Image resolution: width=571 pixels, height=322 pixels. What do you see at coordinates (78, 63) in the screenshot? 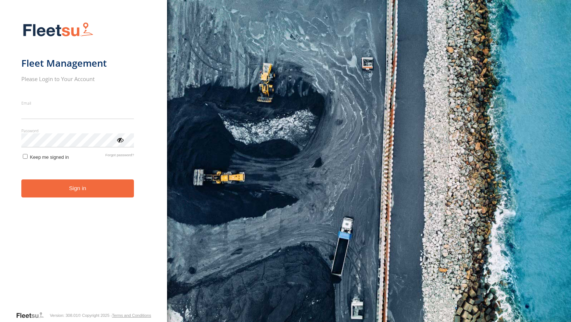
I see `h1: Fleet Management` at bounding box center [78, 63].